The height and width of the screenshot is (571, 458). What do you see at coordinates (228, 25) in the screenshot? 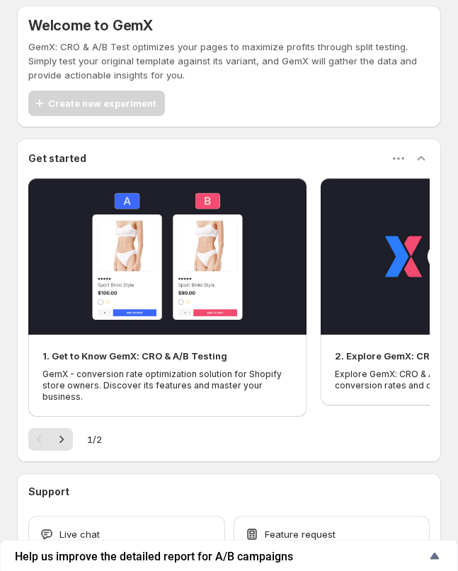
I see `h5: Welcome to GemX` at bounding box center [228, 25].